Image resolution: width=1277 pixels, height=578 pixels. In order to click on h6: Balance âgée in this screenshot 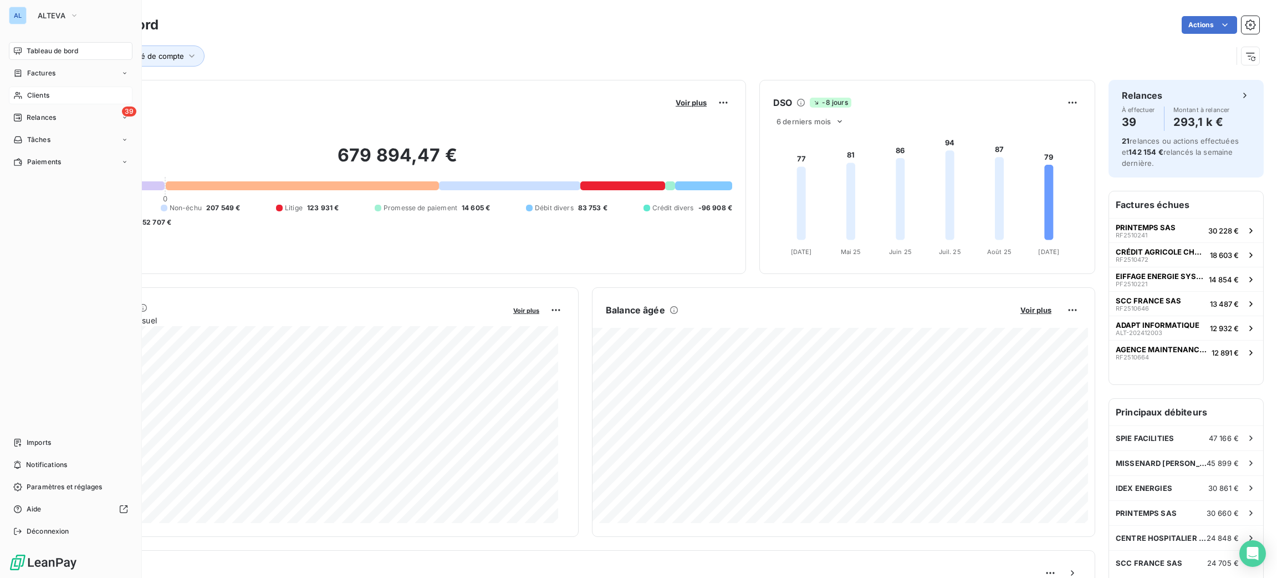, I will do `click(635, 310)`.